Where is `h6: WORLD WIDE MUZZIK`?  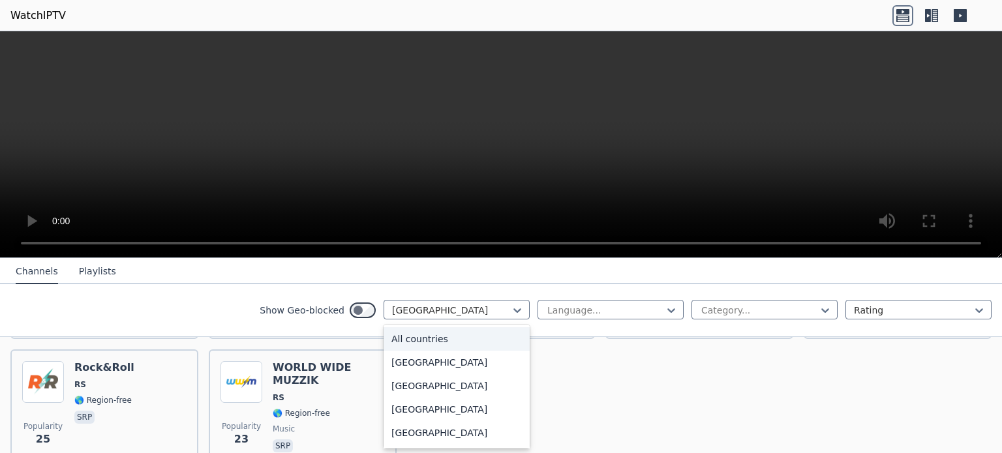 h6: WORLD WIDE MUZZIK is located at coordinates (329, 374).